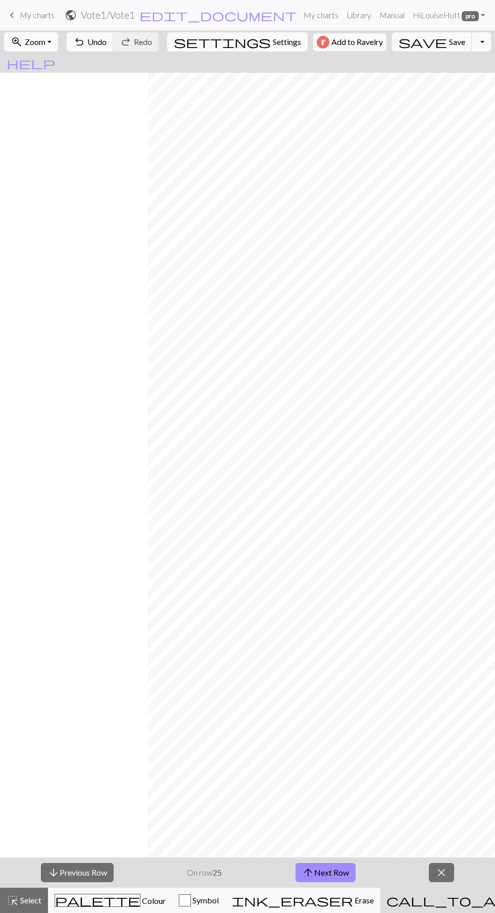 This screenshot has width=495, height=913. I want to click on span: Settings, so click(287, 42).